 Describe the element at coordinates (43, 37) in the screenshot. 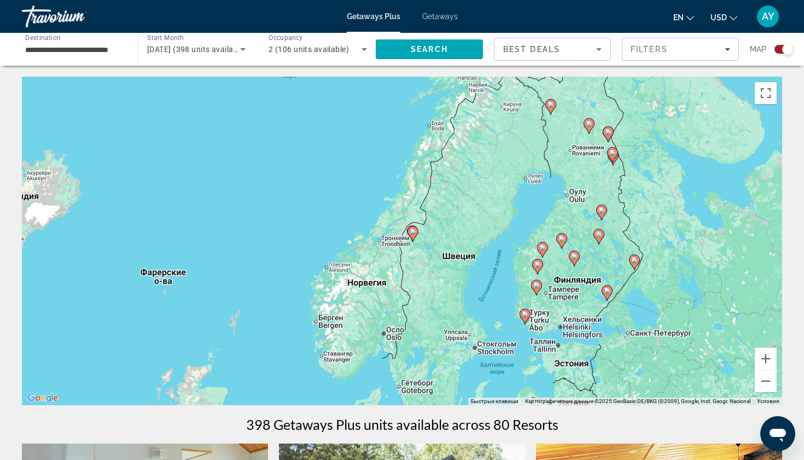

I see `span: Destination` at that location.